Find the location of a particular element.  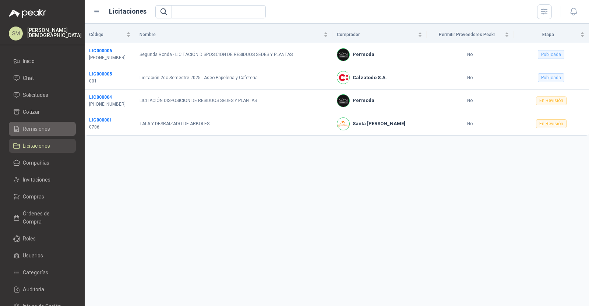

b: LIC000004 is located at coordinates (101, 97).